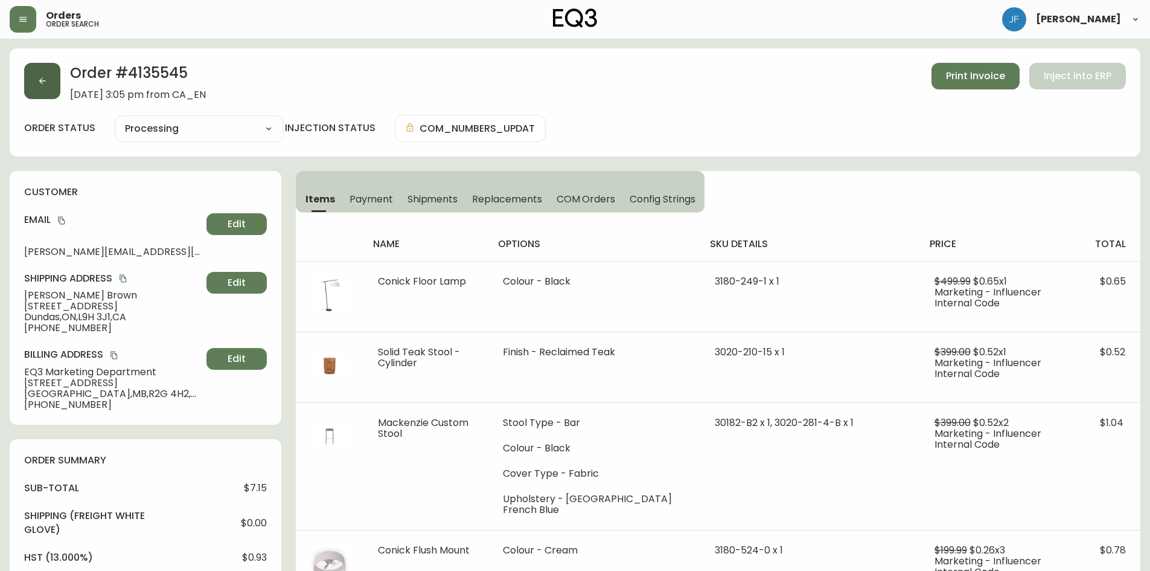 The width and height of the screenshot is (1150, 571). I want to click on span: $499.99, so click(953, 281).